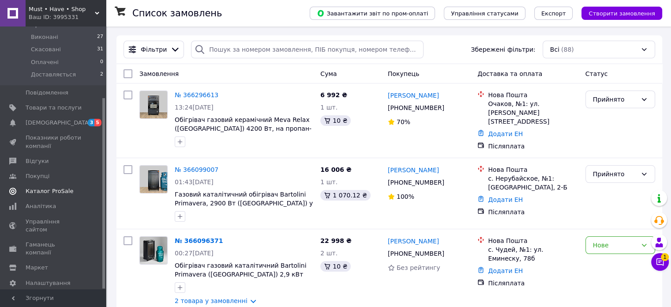  Describe the element at coordinates (622, 13) in the screenshot. I see `button: Створити замовлення` at that location.